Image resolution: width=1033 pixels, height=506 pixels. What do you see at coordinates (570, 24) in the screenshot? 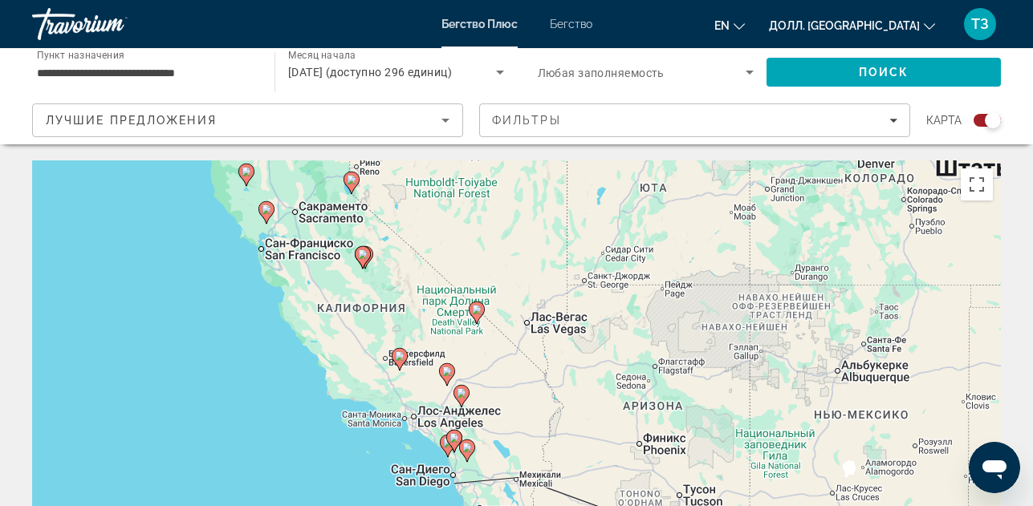
I see `ya-tr-span: Бегство` at bounding box center [570, 24].